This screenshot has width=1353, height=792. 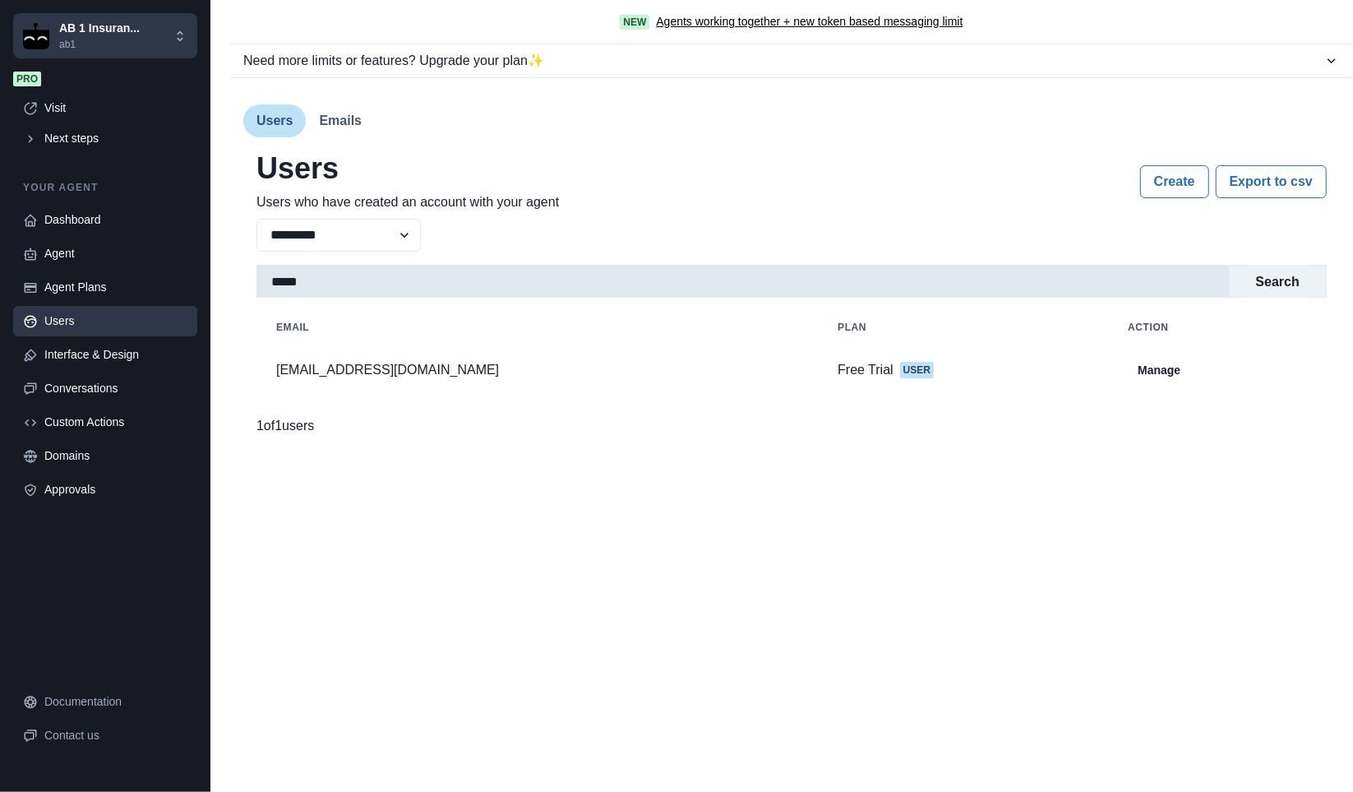 I want to click on button: Emails, so click(x=340, y=121).